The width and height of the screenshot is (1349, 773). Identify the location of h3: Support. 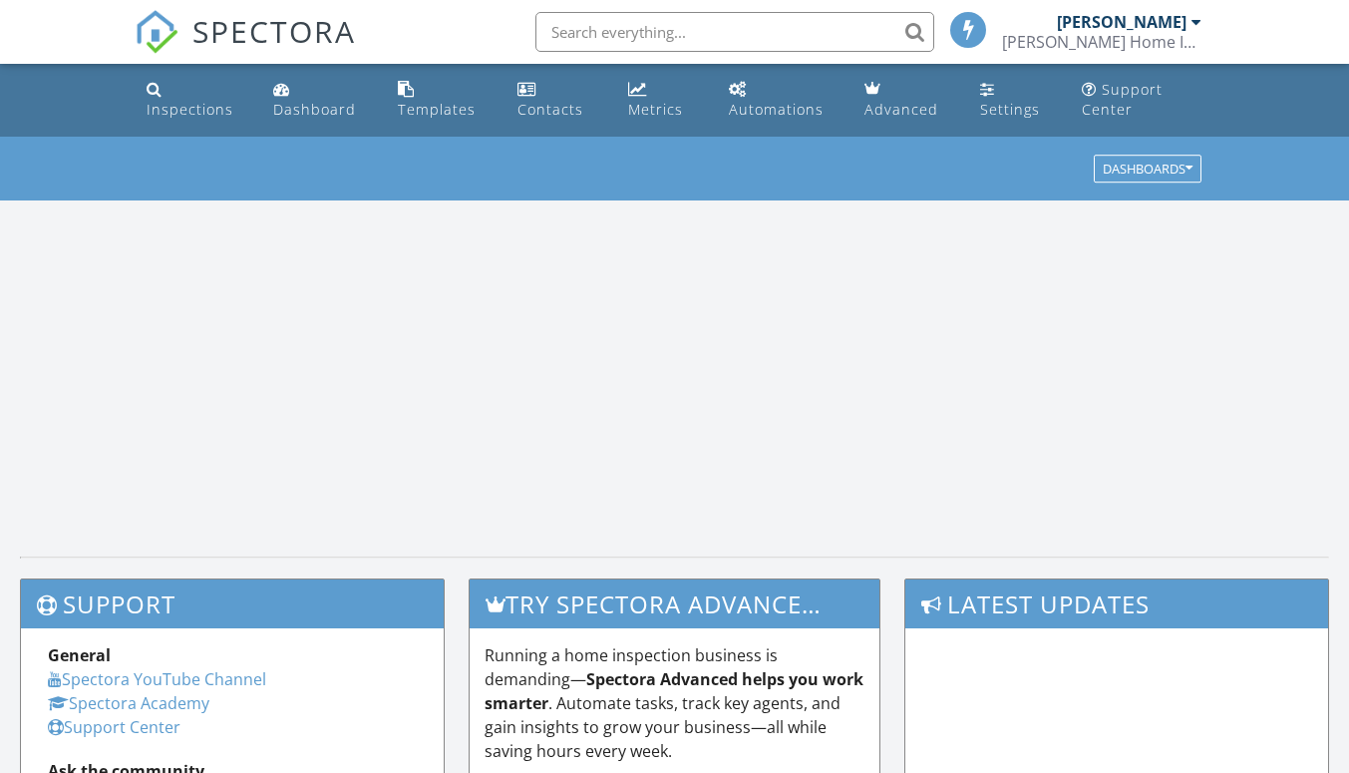
(232, 603).